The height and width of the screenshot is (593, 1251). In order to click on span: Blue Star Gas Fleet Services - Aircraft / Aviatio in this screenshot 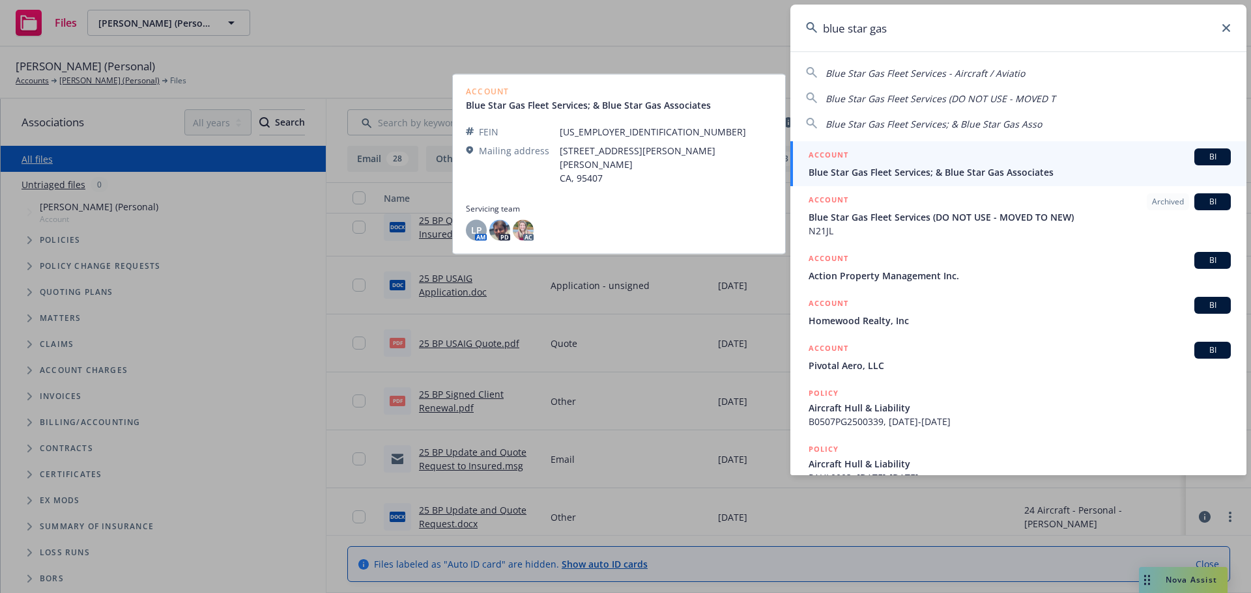, I will do `click(925, 73)`.